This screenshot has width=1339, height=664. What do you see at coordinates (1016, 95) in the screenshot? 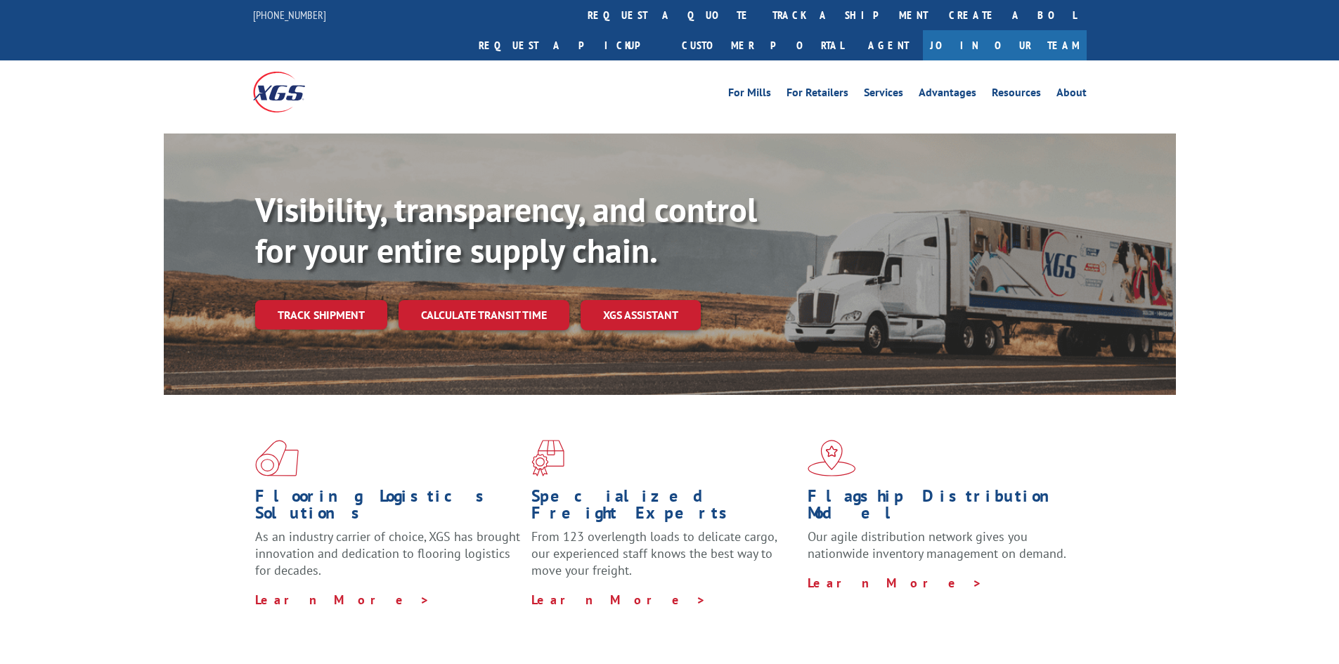
I see `a: Resources` at bounding box center [1016, 95].